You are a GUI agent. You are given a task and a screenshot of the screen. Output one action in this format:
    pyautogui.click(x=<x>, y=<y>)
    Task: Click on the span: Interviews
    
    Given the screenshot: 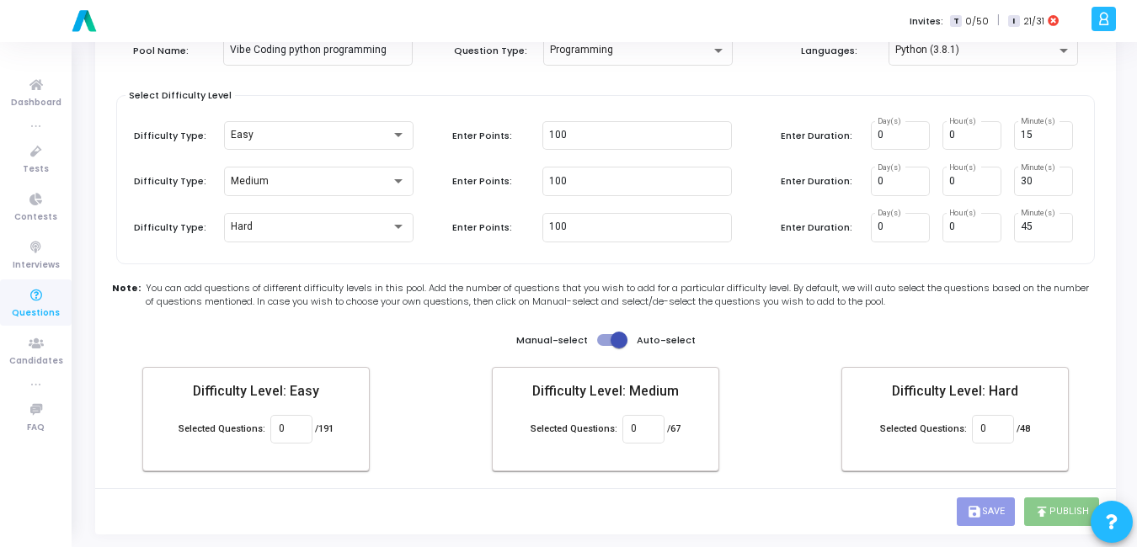 What is the action you would take?
    pyautogui.click(x=36, y=265)
    